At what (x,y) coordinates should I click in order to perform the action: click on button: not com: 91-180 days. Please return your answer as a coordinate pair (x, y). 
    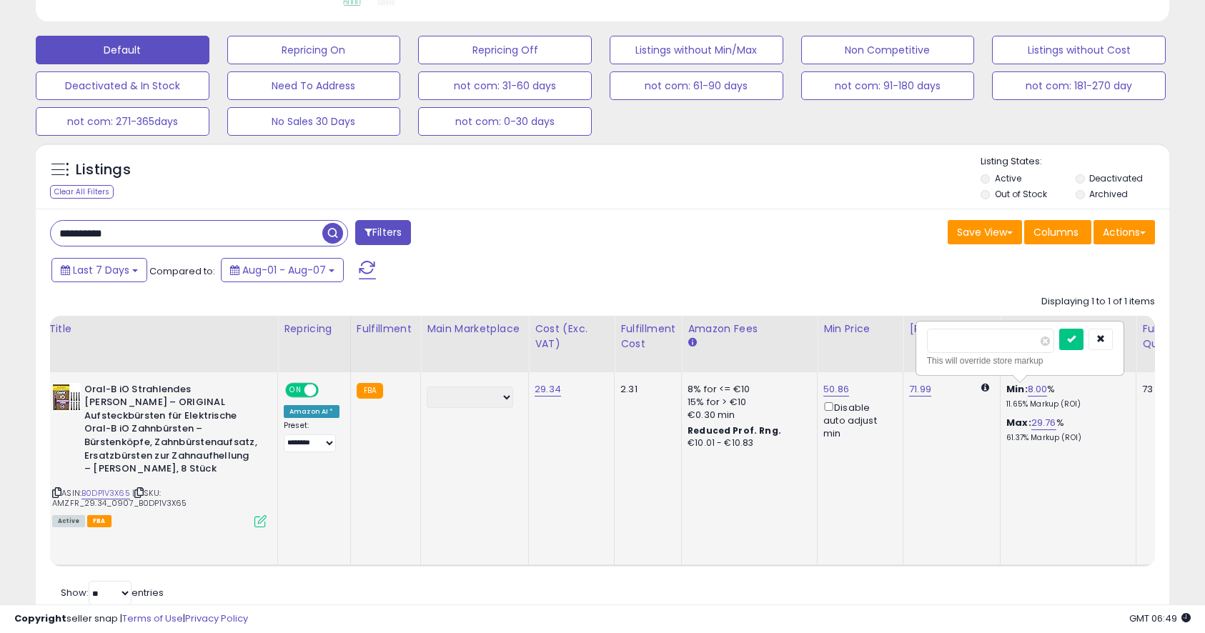
    Looking at the image, I should click on (887, 86).